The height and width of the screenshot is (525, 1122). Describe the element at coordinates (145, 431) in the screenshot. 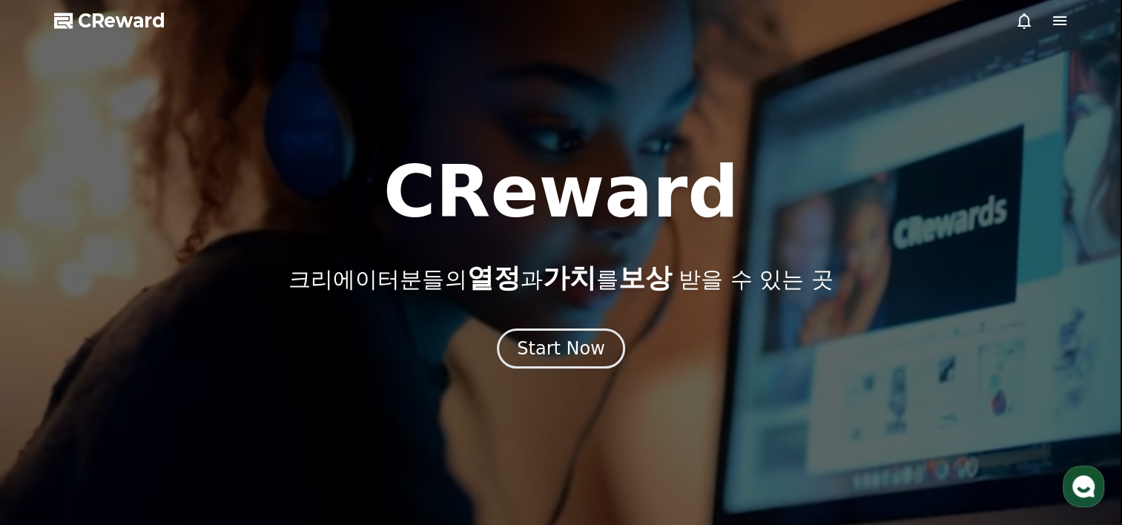

I see `span: 대화` at that location.